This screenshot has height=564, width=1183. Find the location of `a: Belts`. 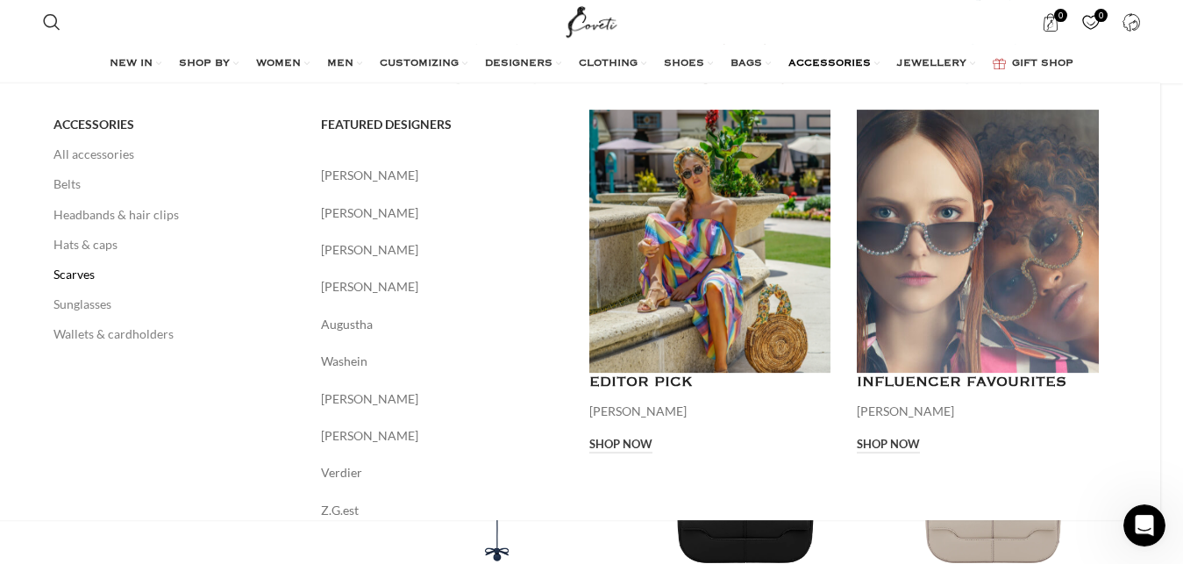

a: Belts is located at coordinates (174, 184).